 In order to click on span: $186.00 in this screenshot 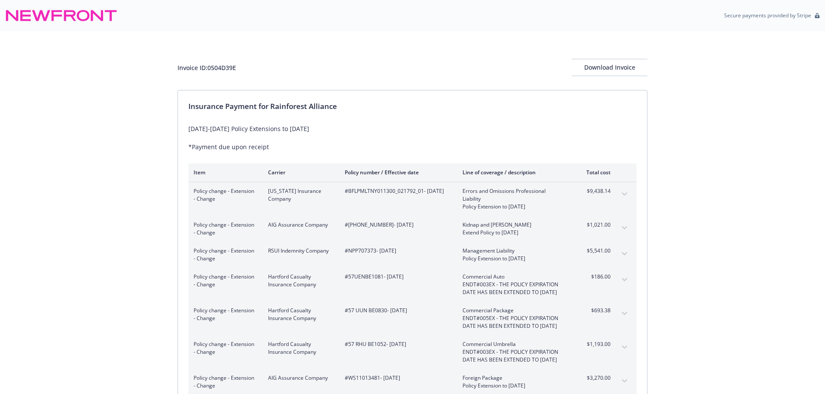, I will do `click(594, 277)`.